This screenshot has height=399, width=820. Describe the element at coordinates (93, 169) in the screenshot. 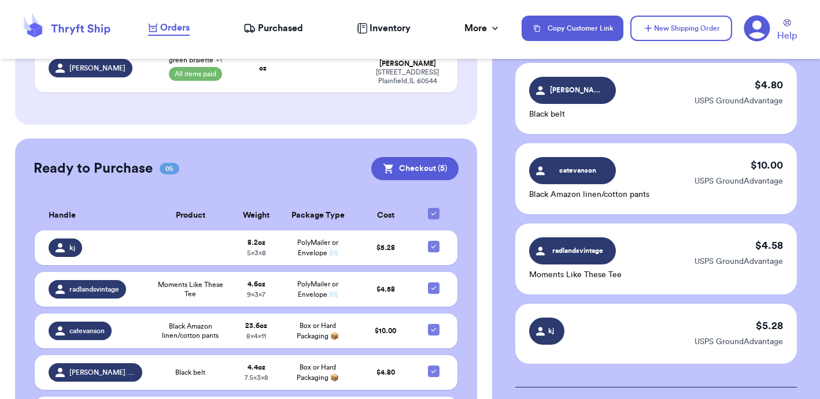

I see `h2: Ready to Purchase` at that location.